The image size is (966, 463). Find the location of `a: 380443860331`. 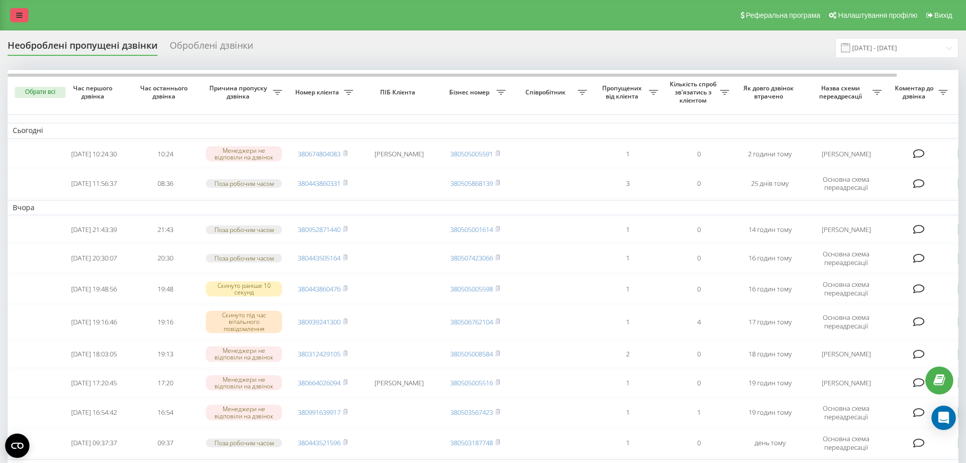

a: 380443860331 is located at coordinates (319, 183).